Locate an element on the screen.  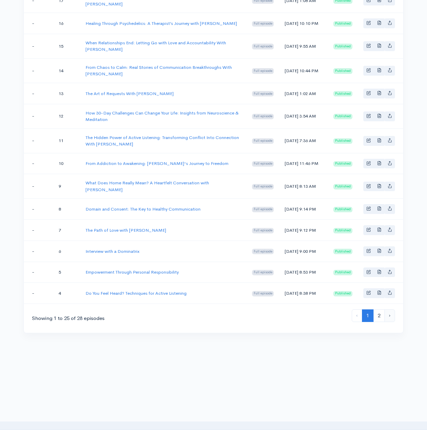
td: 6 is located at coordinates (67, 251).